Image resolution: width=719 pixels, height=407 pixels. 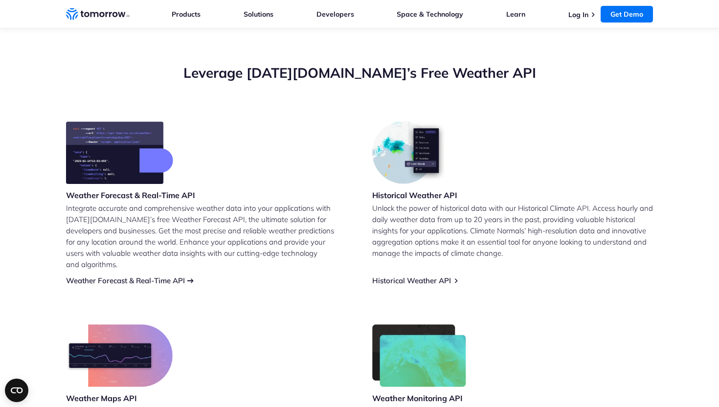 What do you see at coordinates (430, 14) in the screenshot?
I see `a: Space & Technology` at bounding box center [430, 14].